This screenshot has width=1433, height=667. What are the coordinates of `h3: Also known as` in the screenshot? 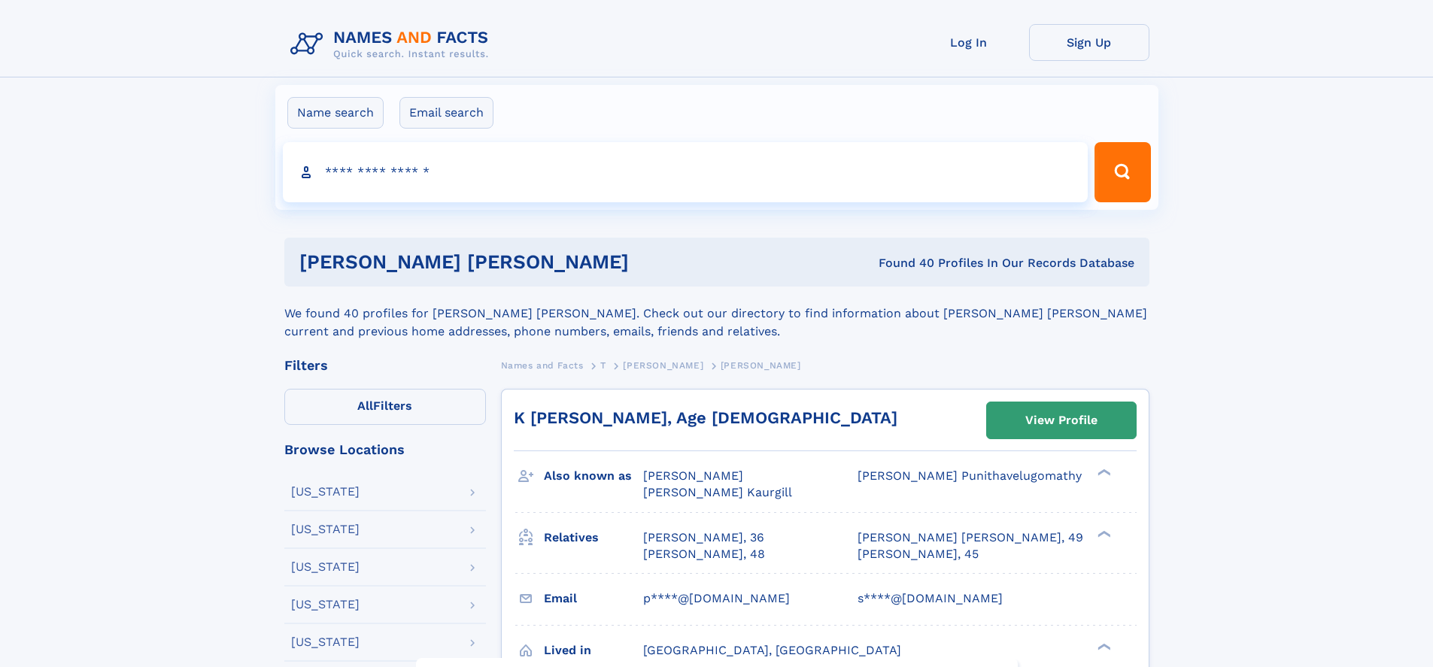 It's located at (593, 476).